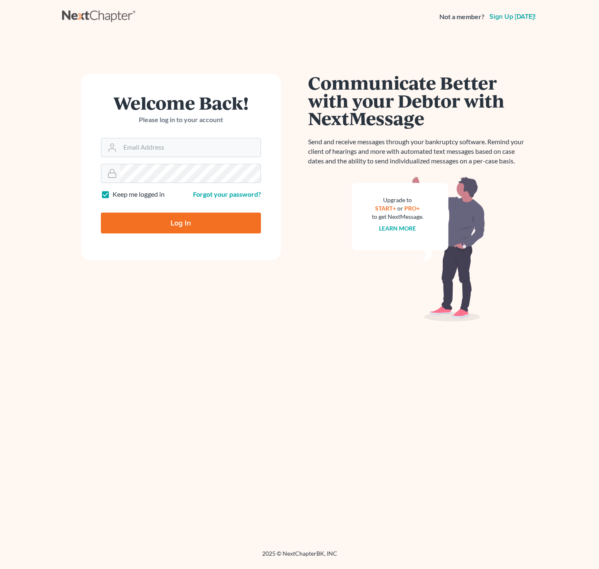  What do you see at coordinates (398, 217) in the screenshot?
I see `div: to get NextMessage.` at bounding box center [398, 217].